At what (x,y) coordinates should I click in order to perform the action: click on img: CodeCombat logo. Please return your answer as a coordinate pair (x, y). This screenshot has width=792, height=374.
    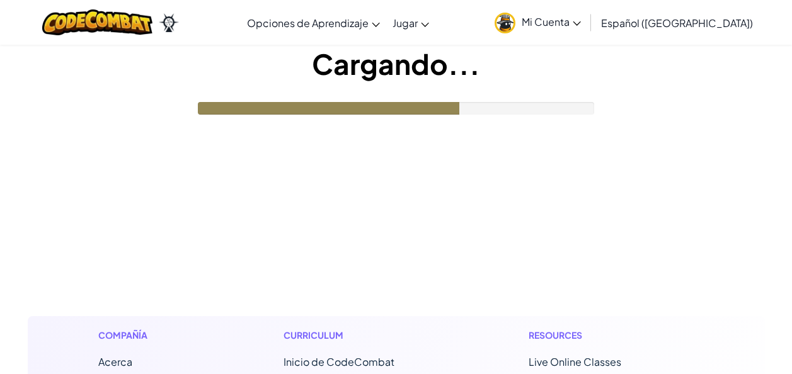
    Looking at the image, I should click on (97, 22).